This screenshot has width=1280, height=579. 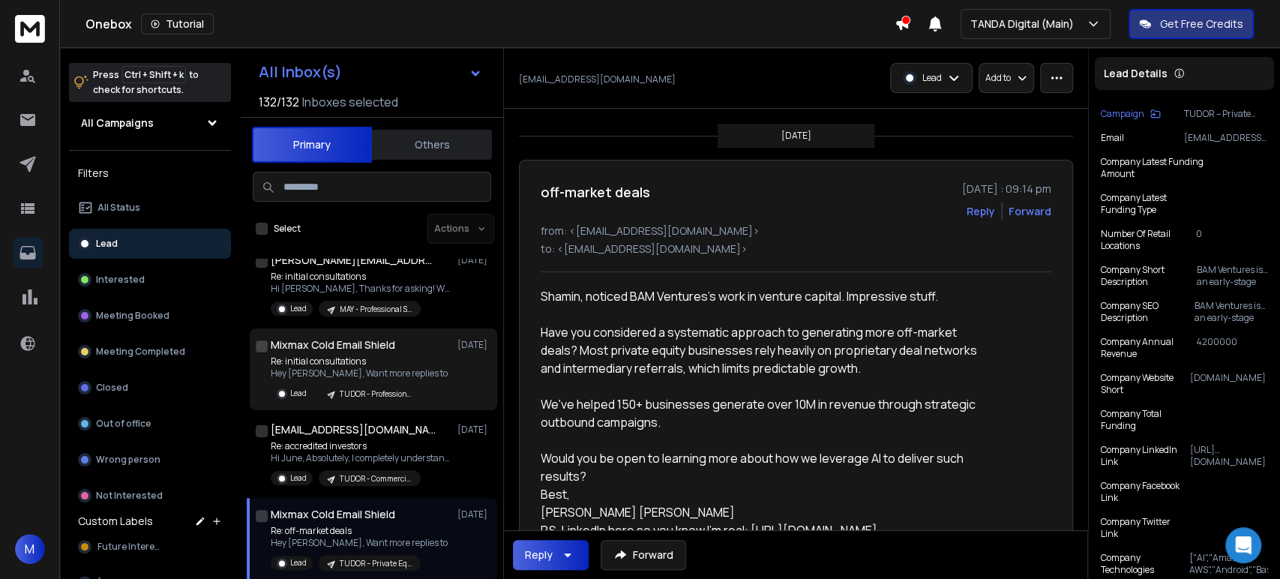 I want to click on p: Campaign, so click(x=1123, y=114).